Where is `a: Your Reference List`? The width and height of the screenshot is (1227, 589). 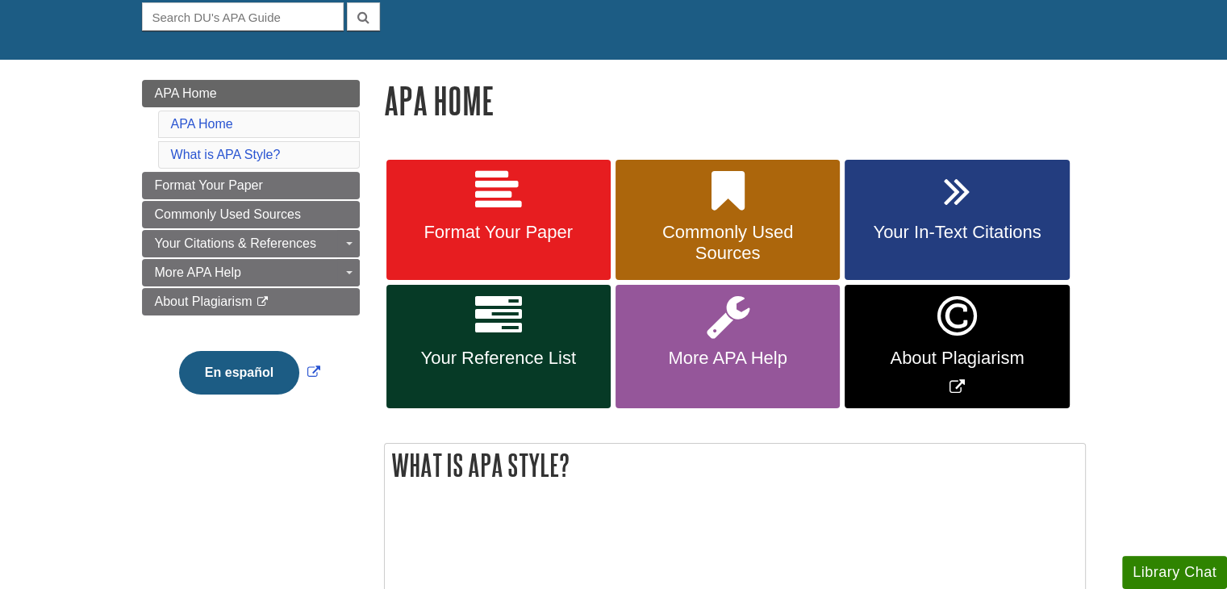
a: Your Reference List is located at coordinates (499, 346).